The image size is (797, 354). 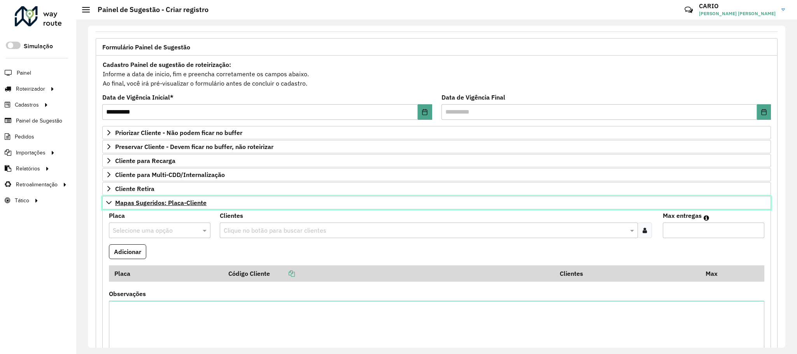 I want to click on span: Painel de Sugestão, so click(x=39, y=121).